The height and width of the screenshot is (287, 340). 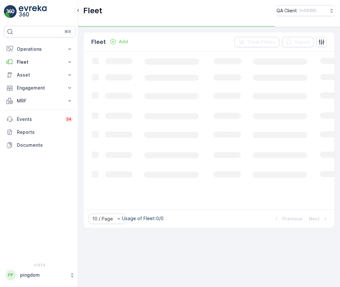 What do you see at coordinates (39, 49) in the screenshot?
I see `p: Operations` at bounding box center [39, 49].